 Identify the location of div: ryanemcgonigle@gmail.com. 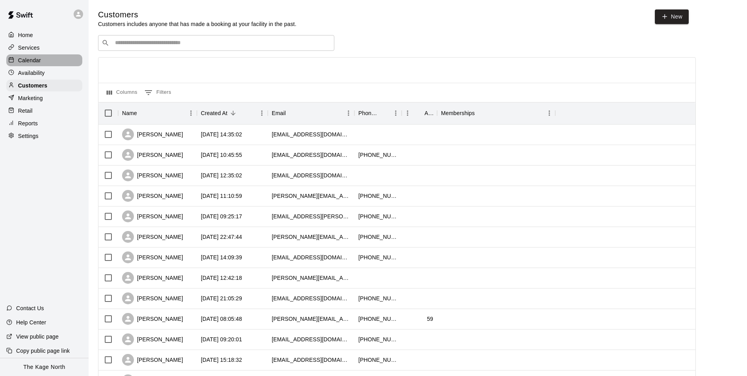
(311, 175).